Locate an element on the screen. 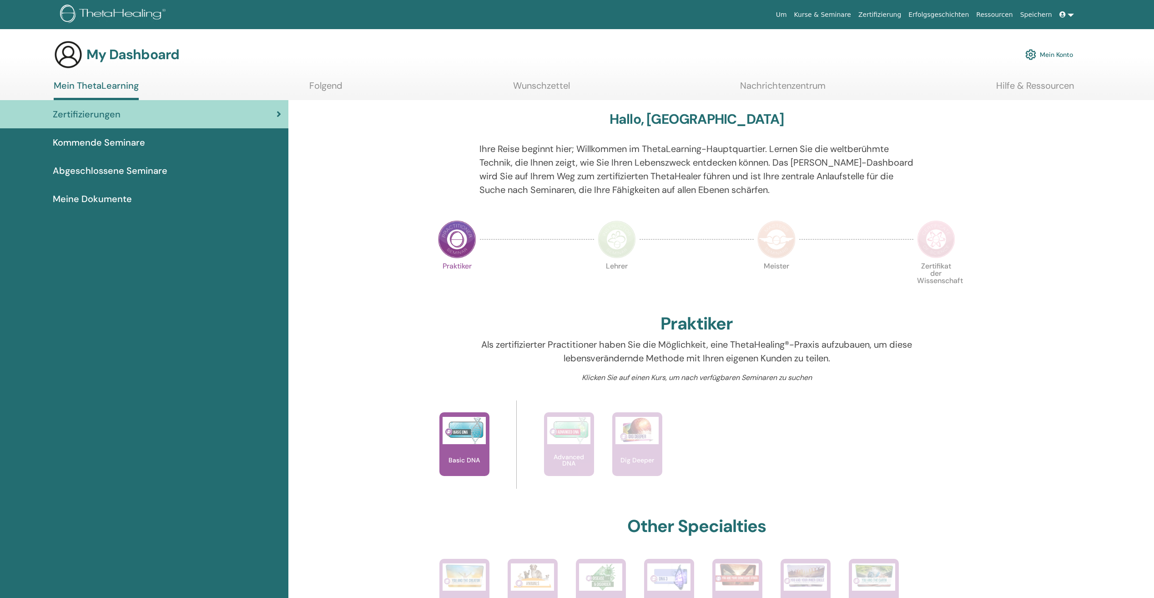 The image size is (1154, 598). img: generic-user-icon.jpg is located at coordinates (68, 55).